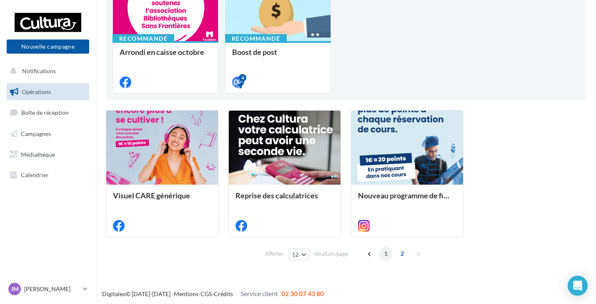  I want to click on span: 12, so click(295, 255).